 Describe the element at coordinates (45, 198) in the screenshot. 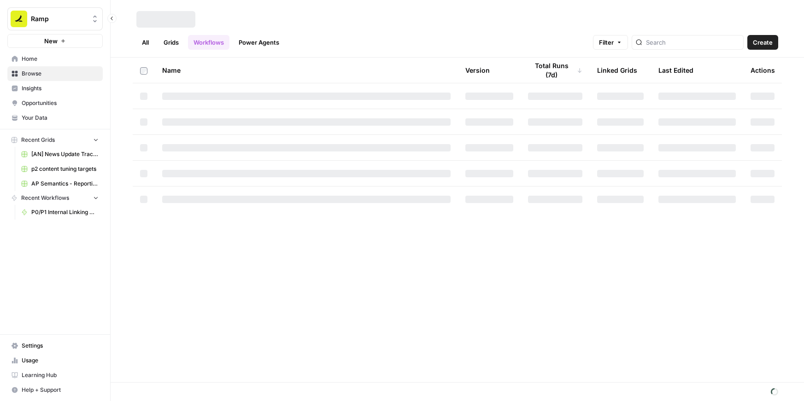

I see `span: Recent Workflows` at that location.